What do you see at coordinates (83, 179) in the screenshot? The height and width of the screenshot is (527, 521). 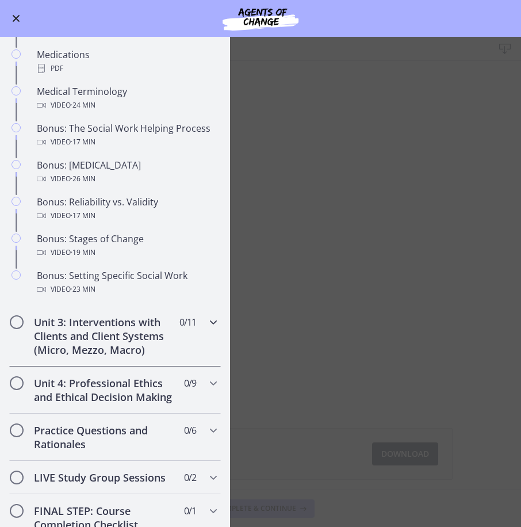 I see `span: · 26 min` at bounding box center [83, 179].